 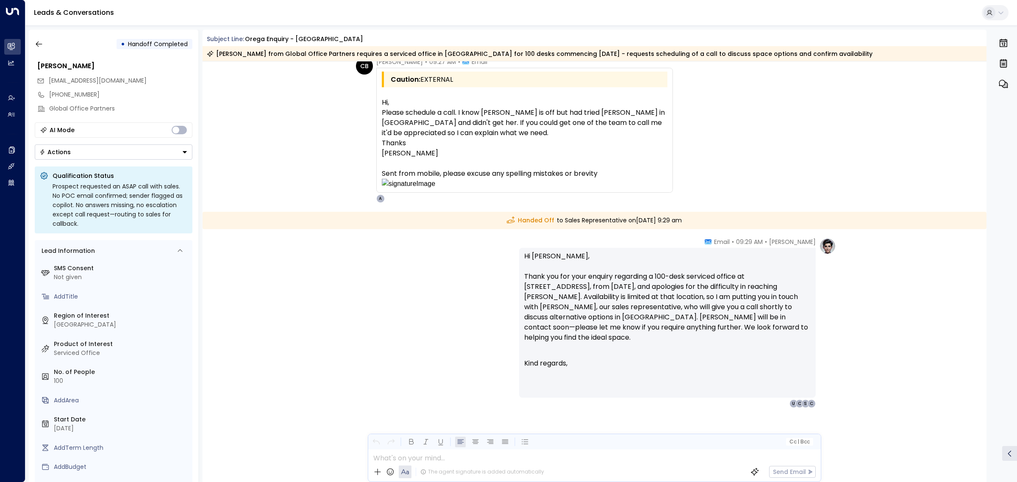 I want to click on div: Hi,, so click(x=525, y=103).